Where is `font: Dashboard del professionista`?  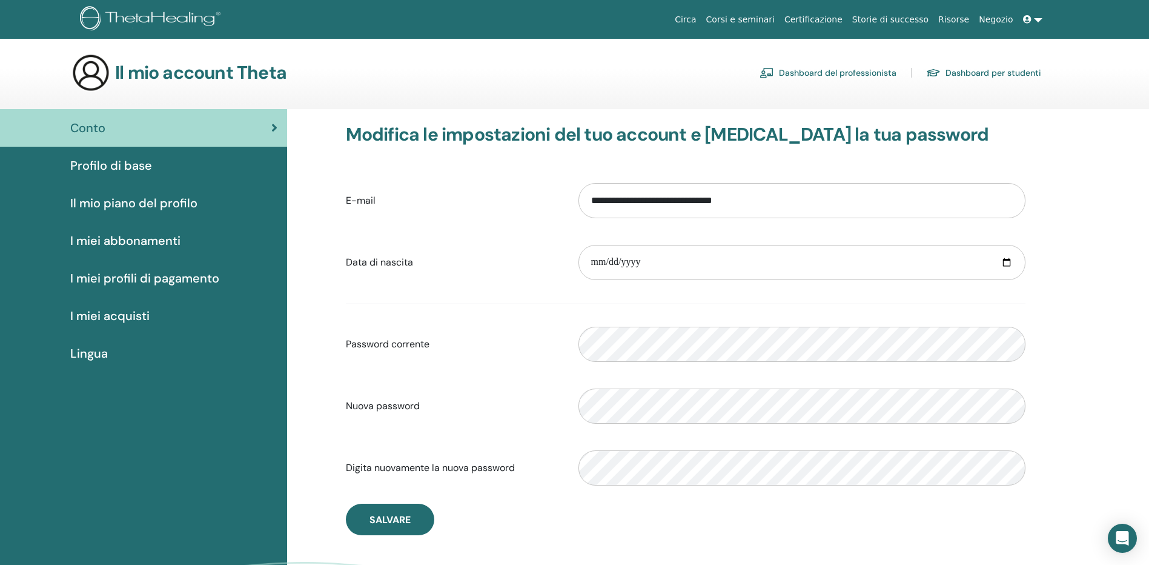 font: Dashboard del professionista is located at coordinates (838, 73).